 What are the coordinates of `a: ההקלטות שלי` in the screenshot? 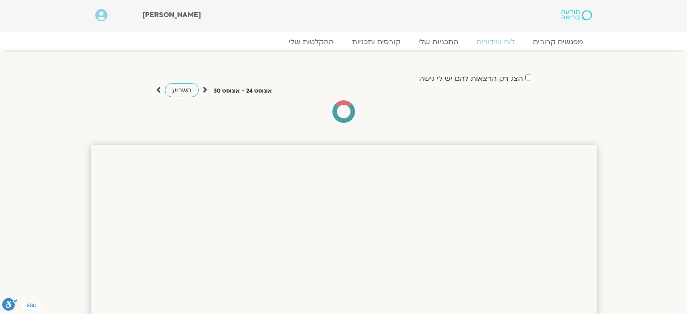 It's located at (311, 42).